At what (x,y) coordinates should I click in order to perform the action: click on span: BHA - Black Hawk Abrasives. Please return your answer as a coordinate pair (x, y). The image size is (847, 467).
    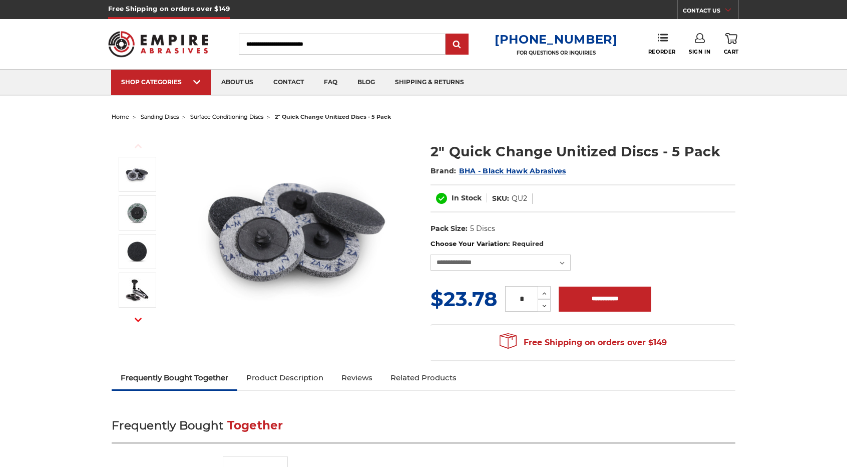
    Looking at the image, I should click on (513, 171).